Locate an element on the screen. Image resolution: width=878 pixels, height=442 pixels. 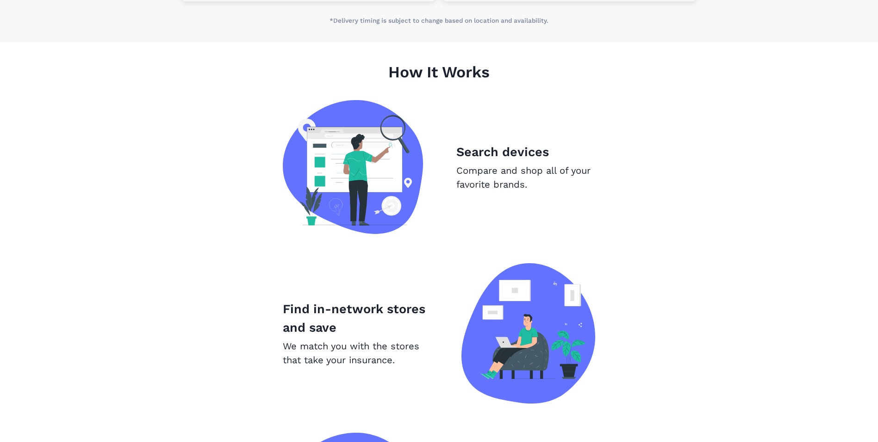
p: Find in-network stores and save is located at coordinates (356, 318).